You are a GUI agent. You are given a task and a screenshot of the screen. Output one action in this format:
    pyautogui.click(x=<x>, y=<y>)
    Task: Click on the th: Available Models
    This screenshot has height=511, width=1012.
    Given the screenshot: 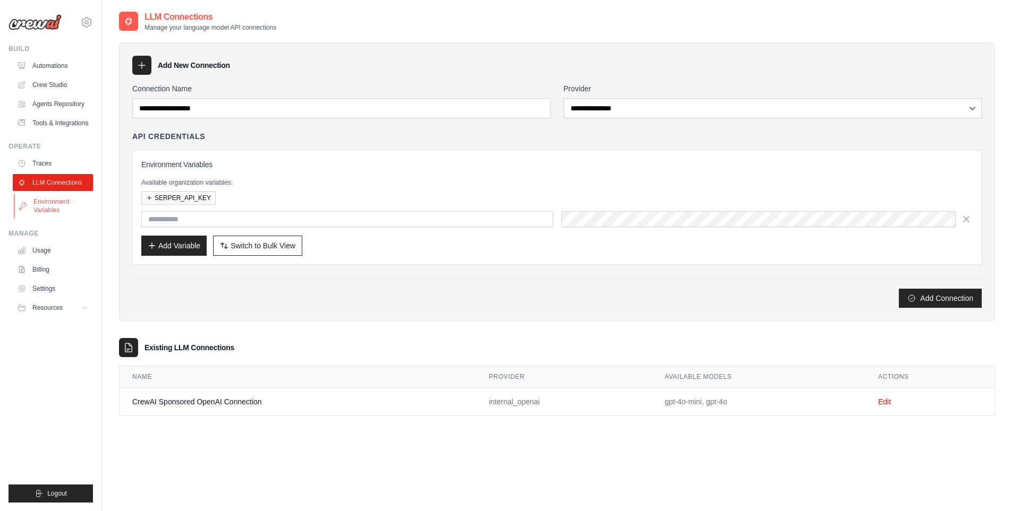 What is the action you would take?
    pyautogui.click(x=758, y=377)
    